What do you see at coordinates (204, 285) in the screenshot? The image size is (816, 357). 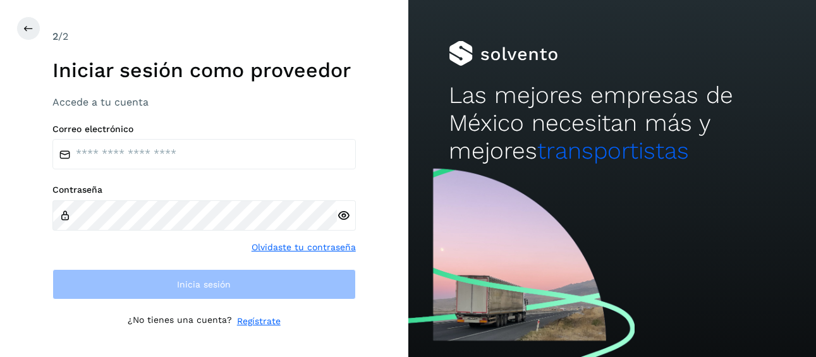 I see `span: Inicia sesión` at bounding box center [204, 285].